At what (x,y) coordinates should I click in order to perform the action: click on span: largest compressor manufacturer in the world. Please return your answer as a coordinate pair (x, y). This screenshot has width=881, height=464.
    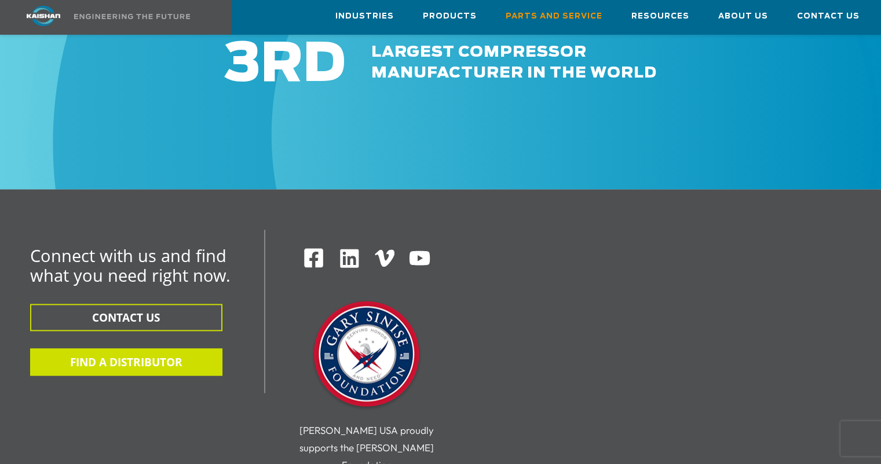
    Looking at the image, I should click on (513, 63).